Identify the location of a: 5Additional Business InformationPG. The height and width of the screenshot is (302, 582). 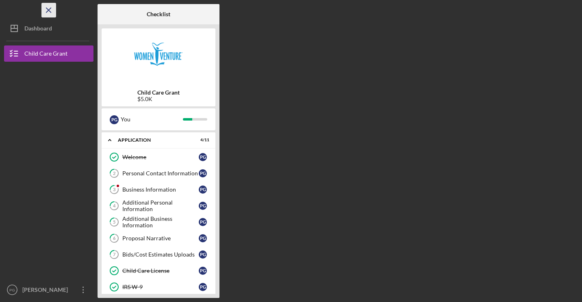
(158, 222).